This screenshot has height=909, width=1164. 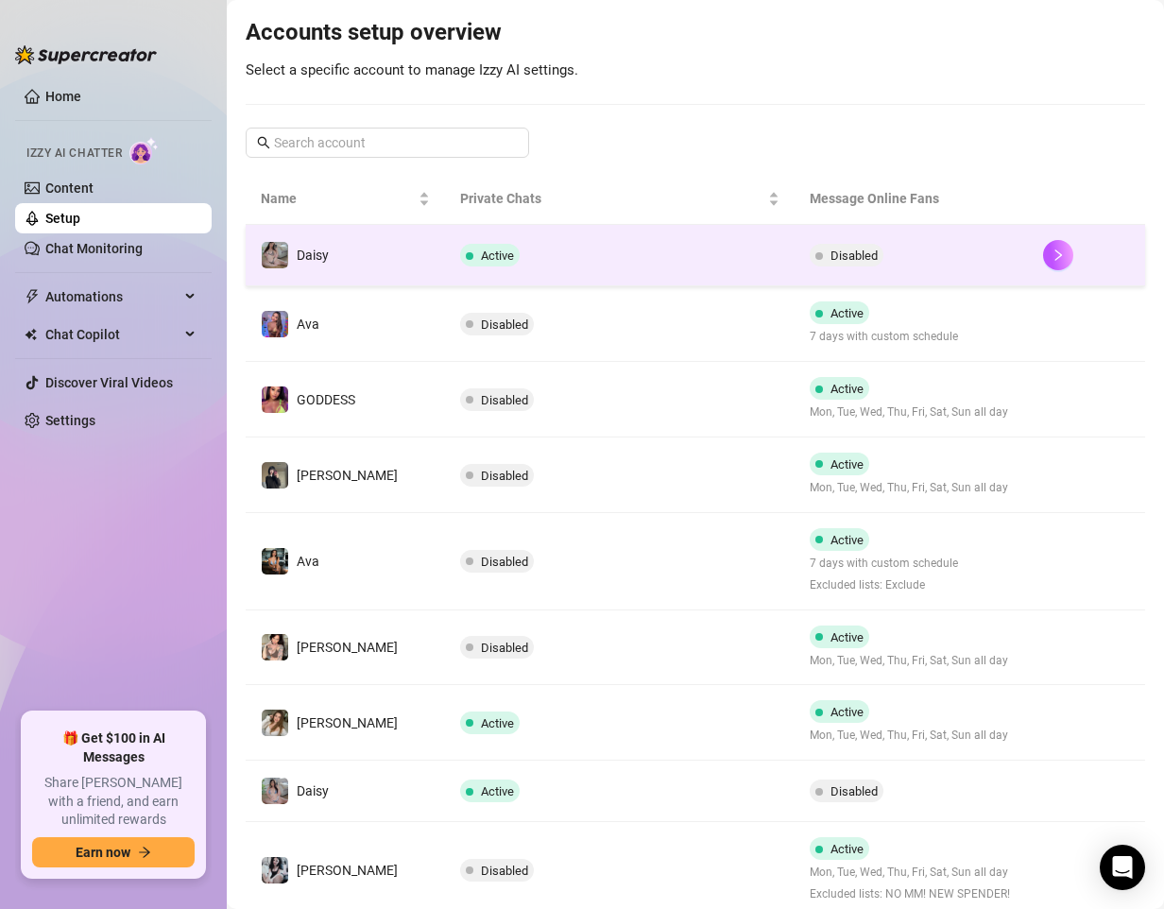 I want to click on span: Automations, so click(x=112, y=297).